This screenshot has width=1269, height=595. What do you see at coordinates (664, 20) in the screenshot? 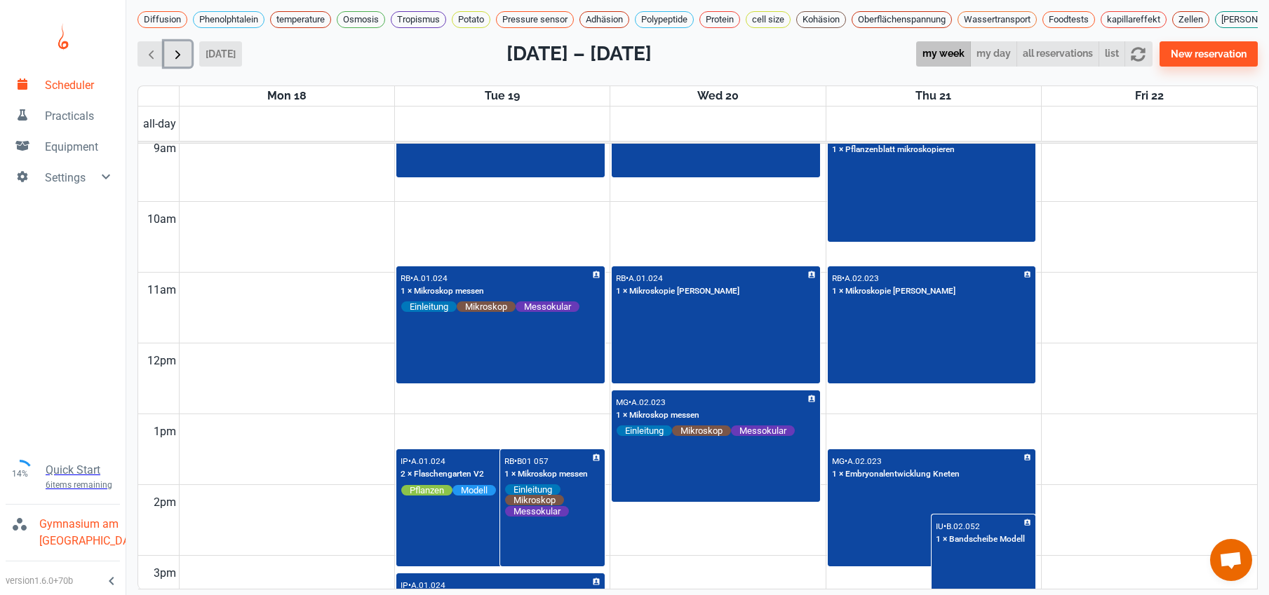
I see `div: Polypeptide` at bounding box center [664, 20].